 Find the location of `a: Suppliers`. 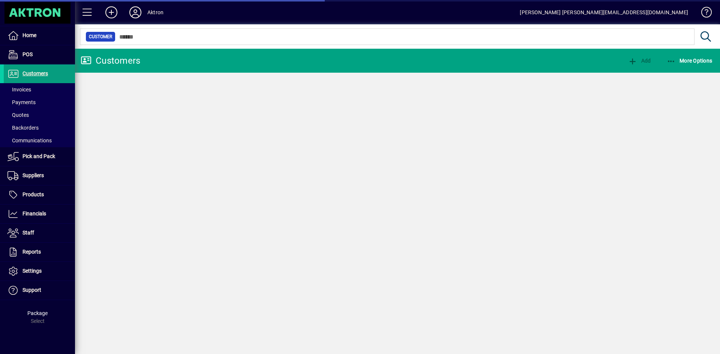

a: Suppliers is located at coordinates (39, 176).